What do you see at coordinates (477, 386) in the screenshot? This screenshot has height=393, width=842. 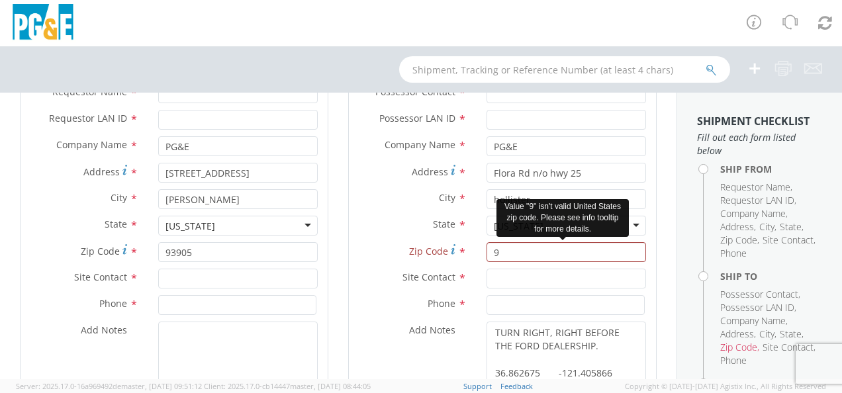 I see `a: Support` at bounding box center [477, 386].